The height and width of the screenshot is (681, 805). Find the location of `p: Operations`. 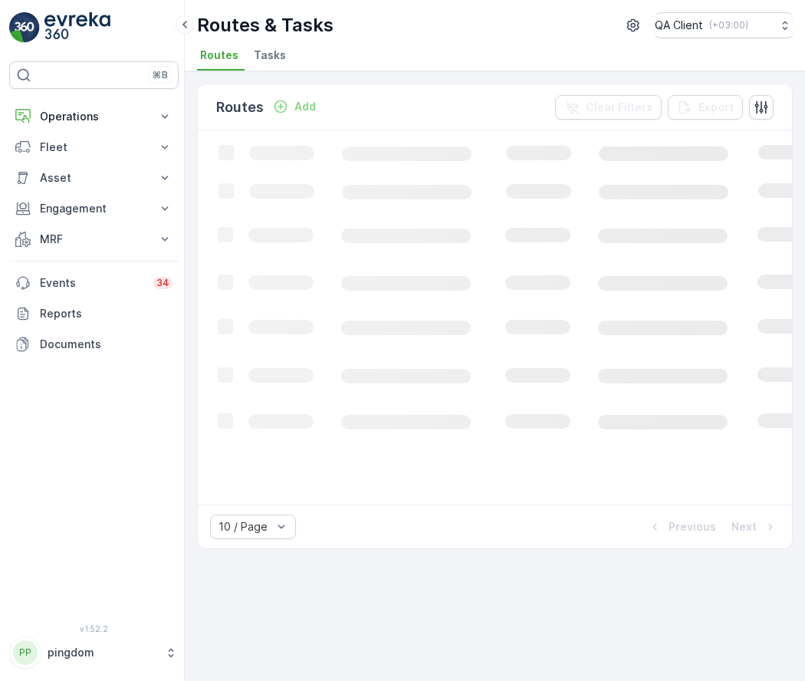

p: Operations is located at coordinates (94, 117).